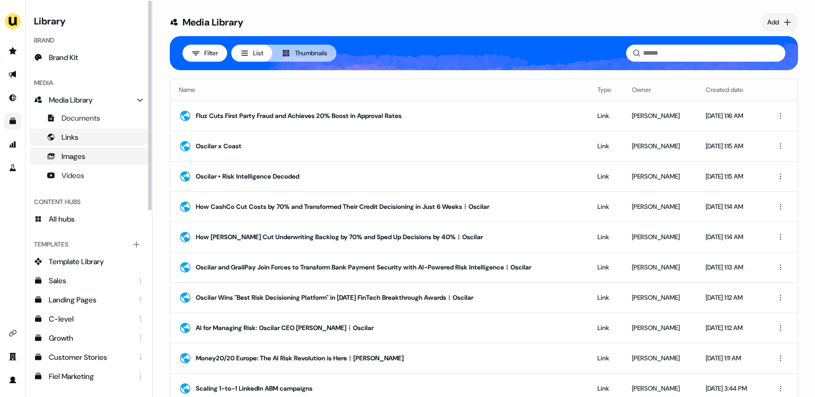 The height and width of the screenshot is (397, 815). What do you see at coordinates (89, 244) in the screenshot?
I see `div: Templates` at bounding box center [89, 244].